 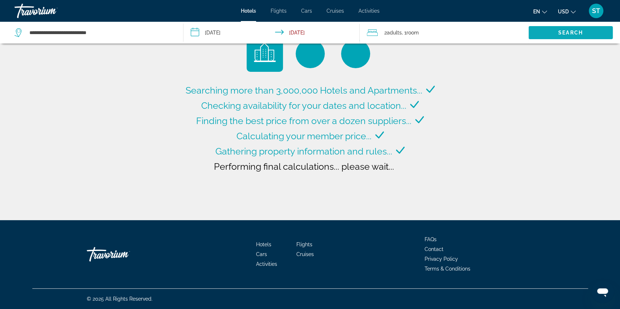 I want to click on button: Change currency, so click(x=566, y=11).